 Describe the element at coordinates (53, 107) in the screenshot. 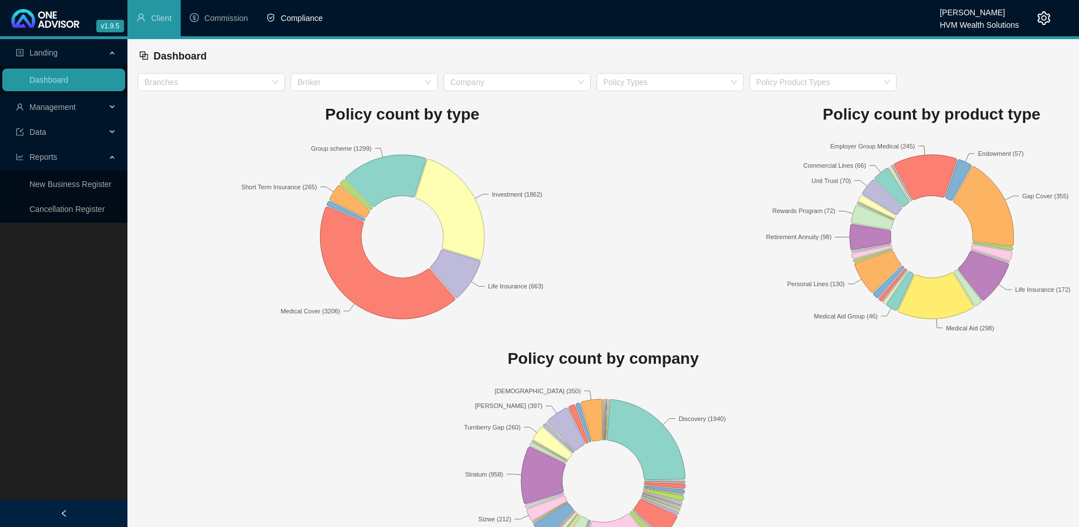

I see `span: Management` at that location.